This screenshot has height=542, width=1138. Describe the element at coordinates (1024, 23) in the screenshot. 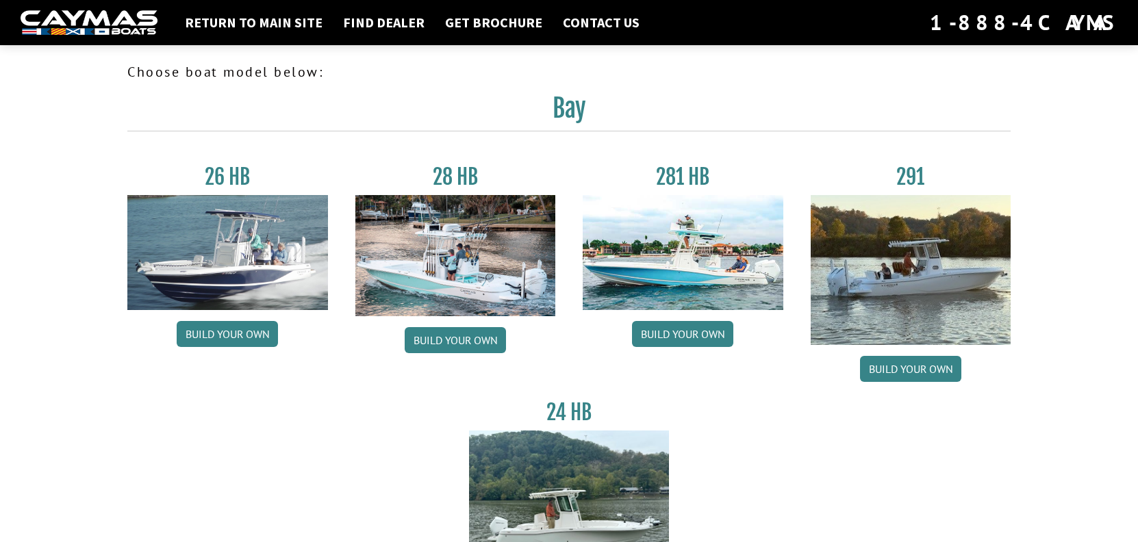

I see `div: 1-888-4CAYMAS` at that location.